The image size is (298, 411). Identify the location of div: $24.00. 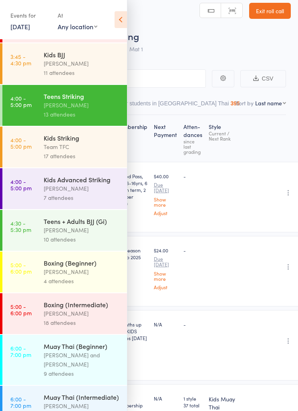
(165, 268).